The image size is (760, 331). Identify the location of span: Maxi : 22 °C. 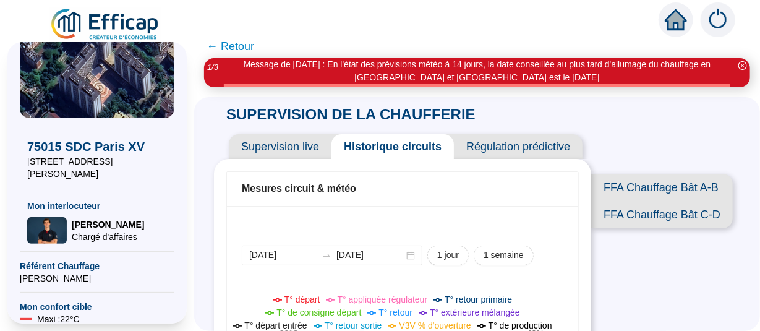
(58, 319).